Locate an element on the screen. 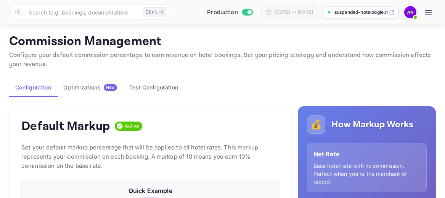  p: suspended-hoteloogle.n... is located at coordinates (361, 12).